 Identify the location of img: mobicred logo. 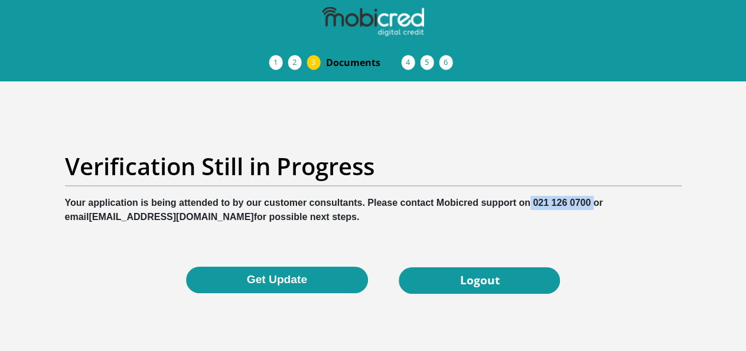
(373, 22).